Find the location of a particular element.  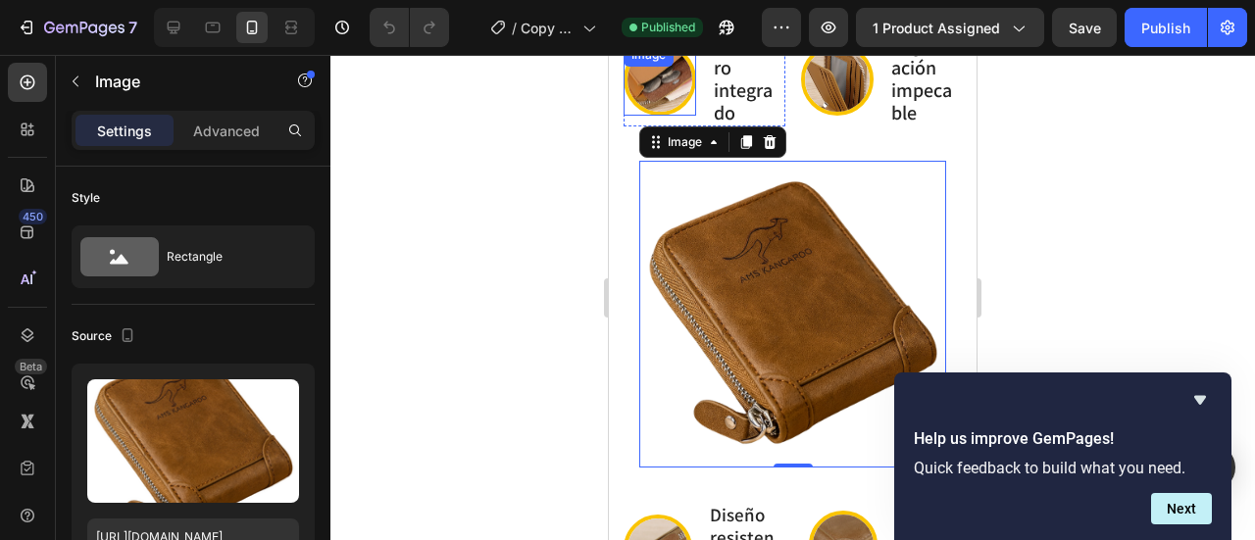

p: Settings is located at coordinates (124, 130).